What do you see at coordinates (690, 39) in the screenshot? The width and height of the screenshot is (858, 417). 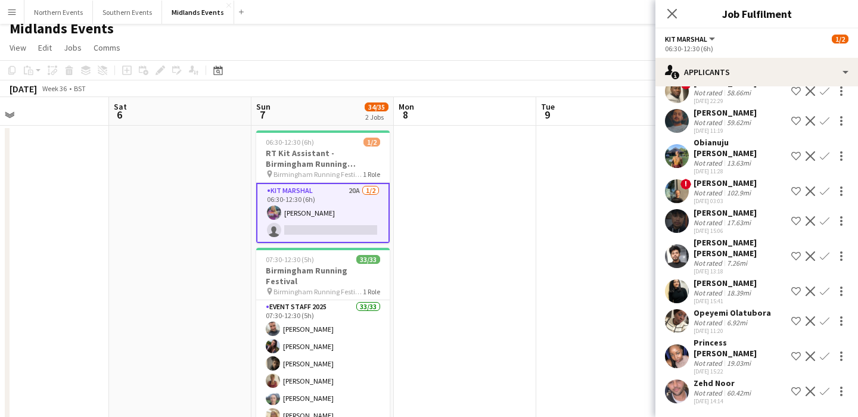 I see `button: Kit Marshal` at bounding box center [690, 39].